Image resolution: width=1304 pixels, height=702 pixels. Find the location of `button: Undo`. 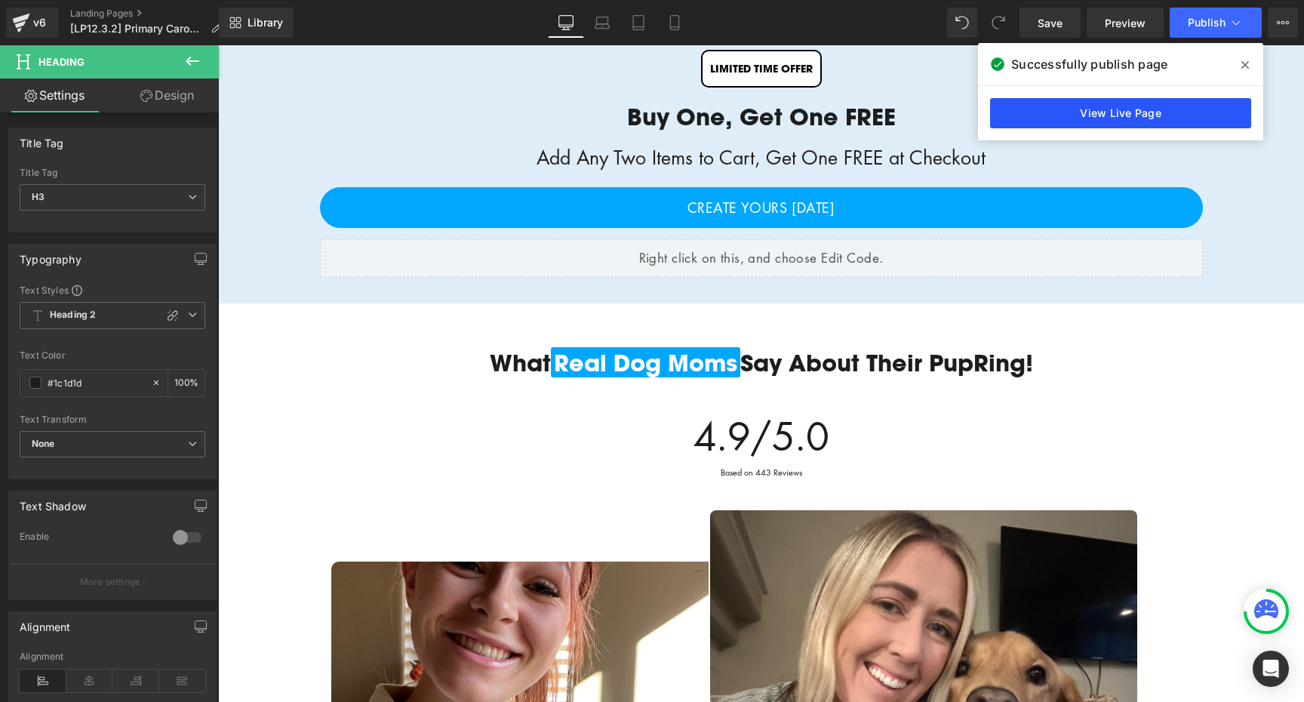

button: Undo is located at coordinates (962, 23).